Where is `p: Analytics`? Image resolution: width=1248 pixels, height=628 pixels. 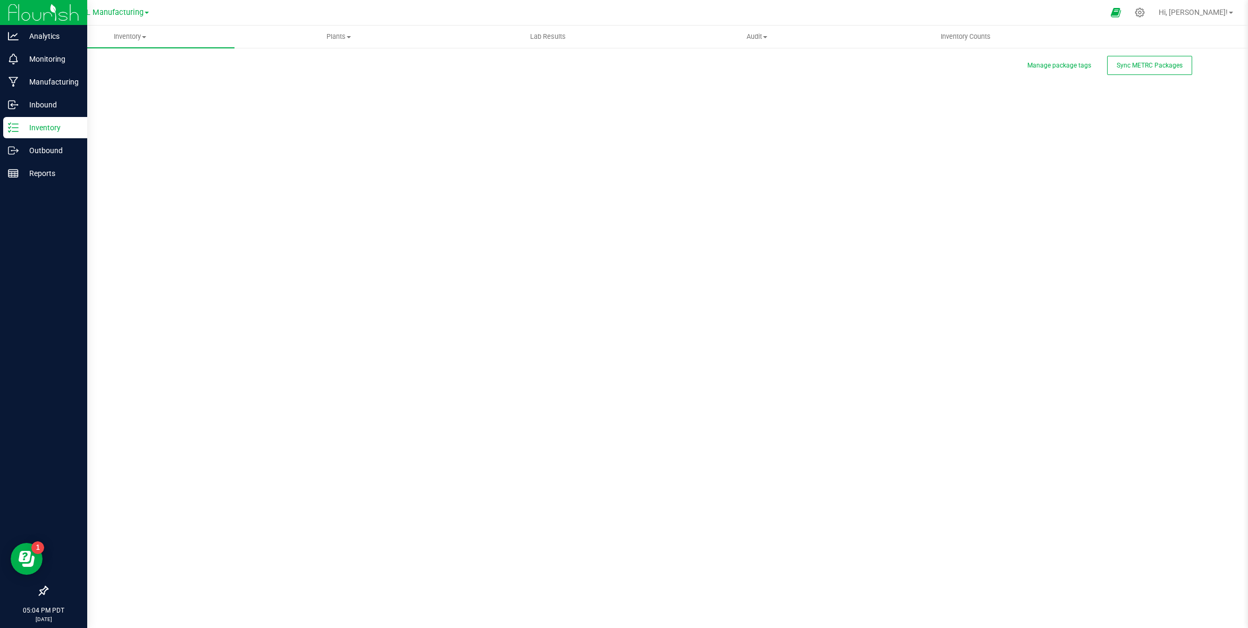
p: Analytics is located at coordinates (51, 36).